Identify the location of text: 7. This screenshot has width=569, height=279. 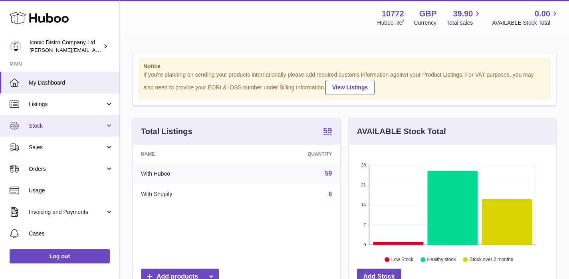
(365, 225).